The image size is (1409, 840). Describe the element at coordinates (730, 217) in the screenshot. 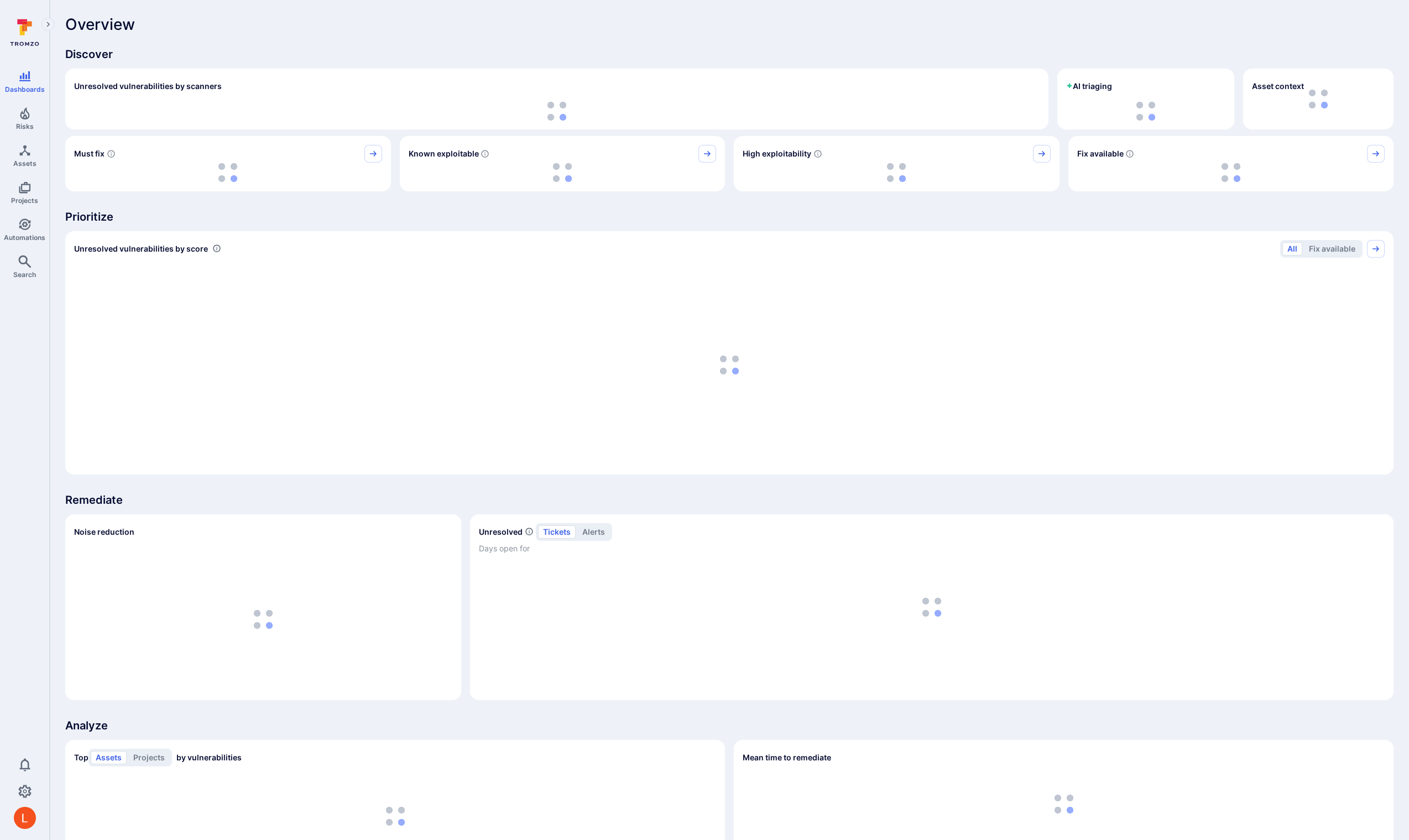

I see `span: Prioritize` at that location.